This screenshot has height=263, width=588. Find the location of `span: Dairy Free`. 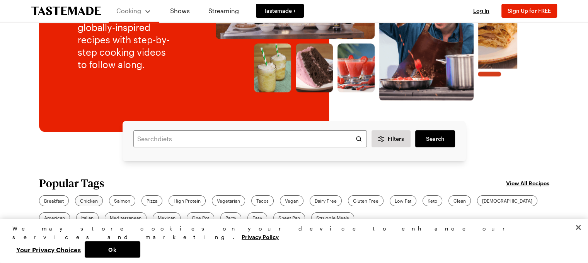

span: Dairy Free is located at coordinates (325, 201).